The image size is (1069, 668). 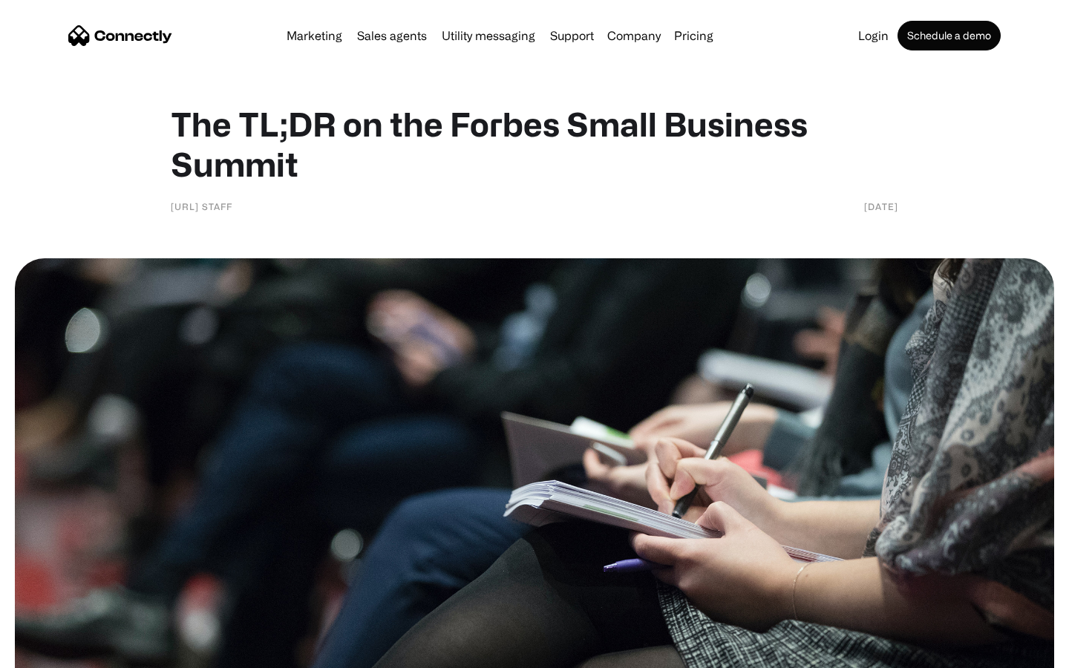 What do you see at coordinates (634, 36) in the screenshot?
I see `div: Company` at bounding box center [634, 36].